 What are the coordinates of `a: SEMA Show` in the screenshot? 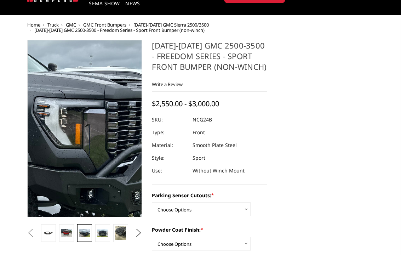 It's located at (104, 8).